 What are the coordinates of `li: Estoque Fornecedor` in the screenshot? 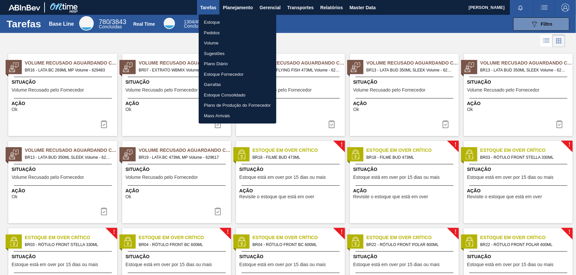 It's located at (237, 75).